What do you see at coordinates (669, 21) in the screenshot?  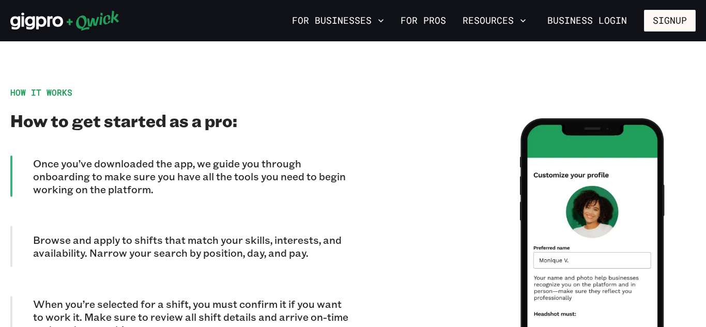 I see `button: Signup` at bounding box center [669, 21].